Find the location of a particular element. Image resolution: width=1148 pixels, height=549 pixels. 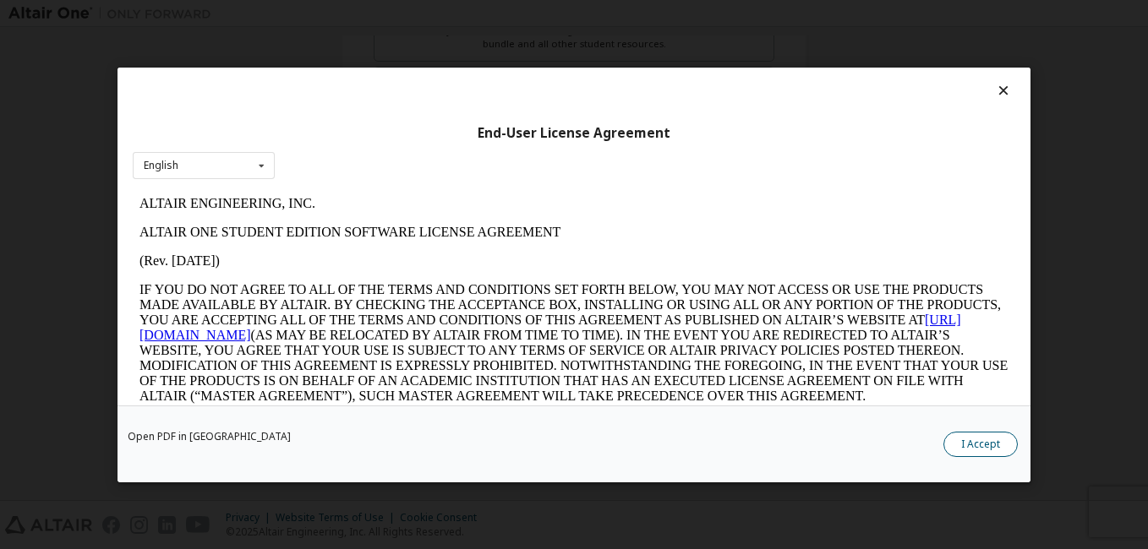

div: End-User License Agreement is located at coordinates (574, 133).